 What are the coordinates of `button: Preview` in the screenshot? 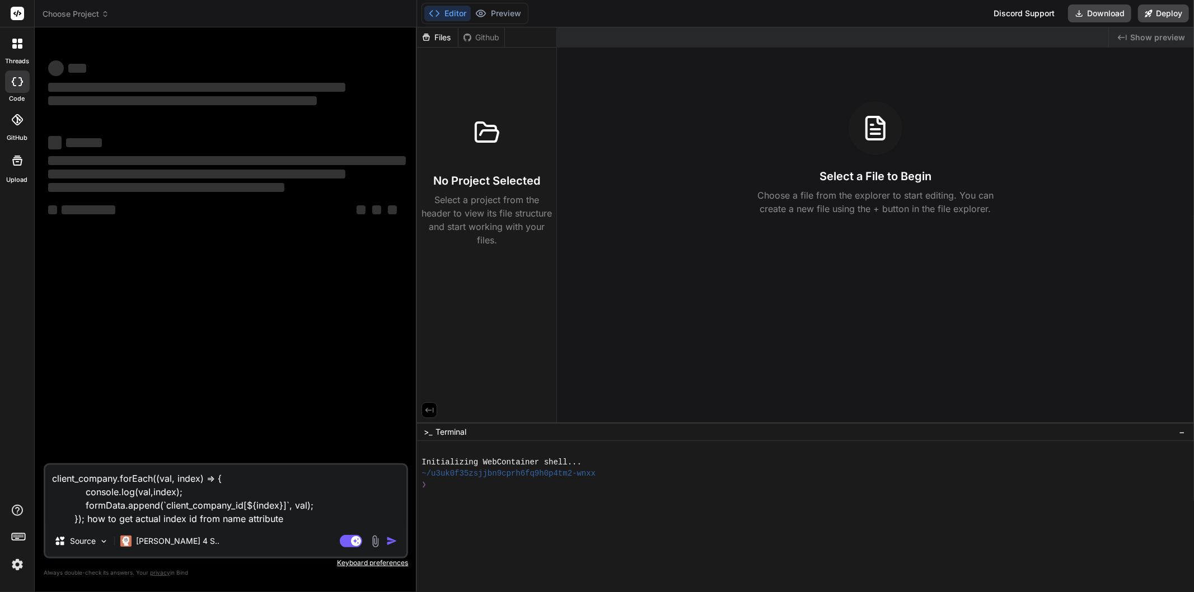 It's located at (498, 13).